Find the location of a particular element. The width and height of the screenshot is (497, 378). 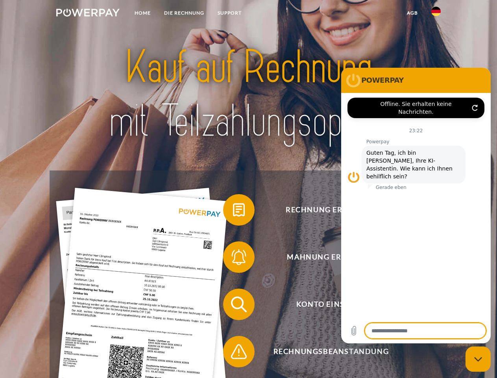

span: Konto einsehen is located at coordinates (331, 304).